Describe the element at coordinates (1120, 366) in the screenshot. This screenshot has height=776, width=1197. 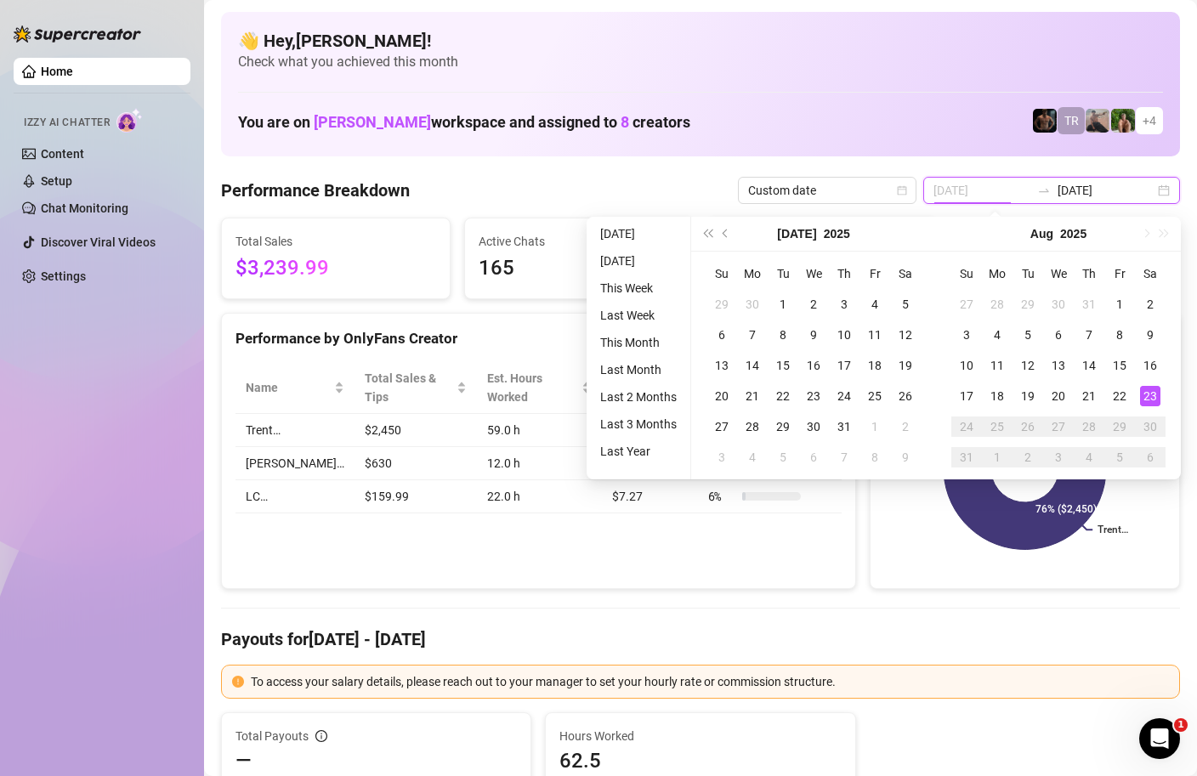
I see `td: 2025-08-15` at that location.